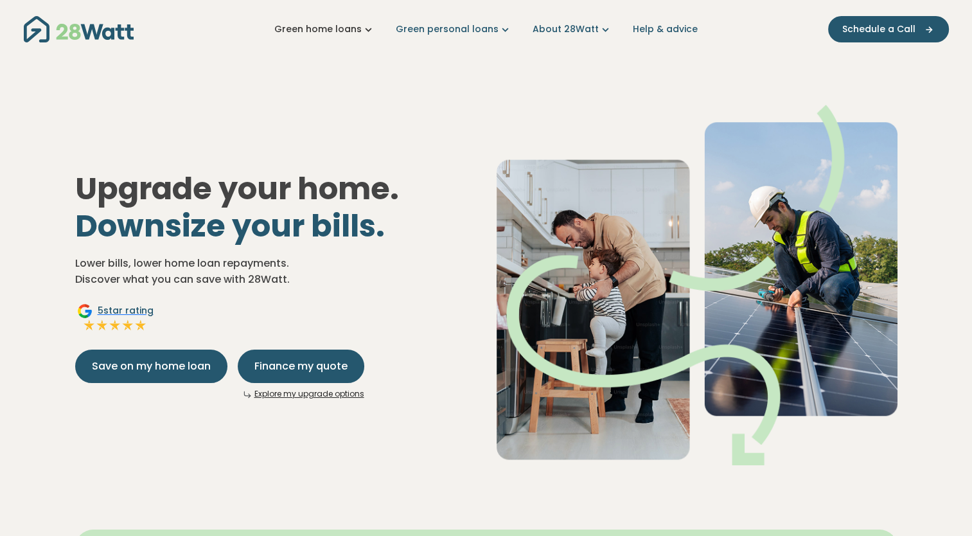 Image resolution: width=972 pixels, height=536 pixels. I want to click on img: Google, so click(85, 311).